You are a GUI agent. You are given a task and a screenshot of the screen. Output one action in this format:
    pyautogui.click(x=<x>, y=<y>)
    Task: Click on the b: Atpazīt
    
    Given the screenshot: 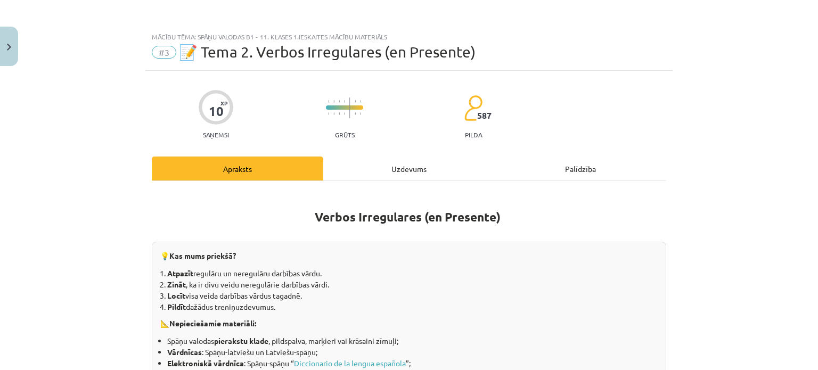 What is the action you would take?
    pyautogui.click(x=180, y=273)
    